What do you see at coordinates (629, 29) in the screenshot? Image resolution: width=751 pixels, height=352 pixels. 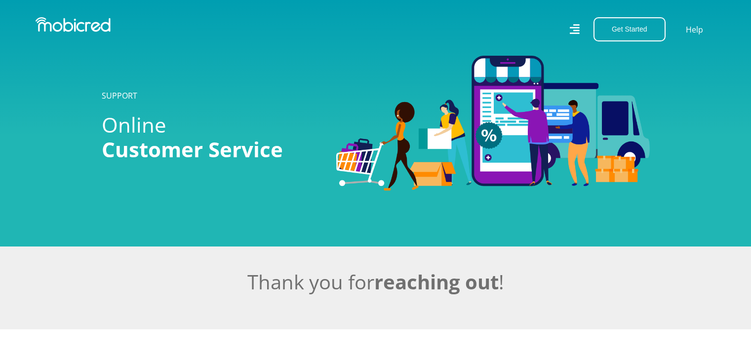 I see `button: Get Started` at bounding box center [629, 29].